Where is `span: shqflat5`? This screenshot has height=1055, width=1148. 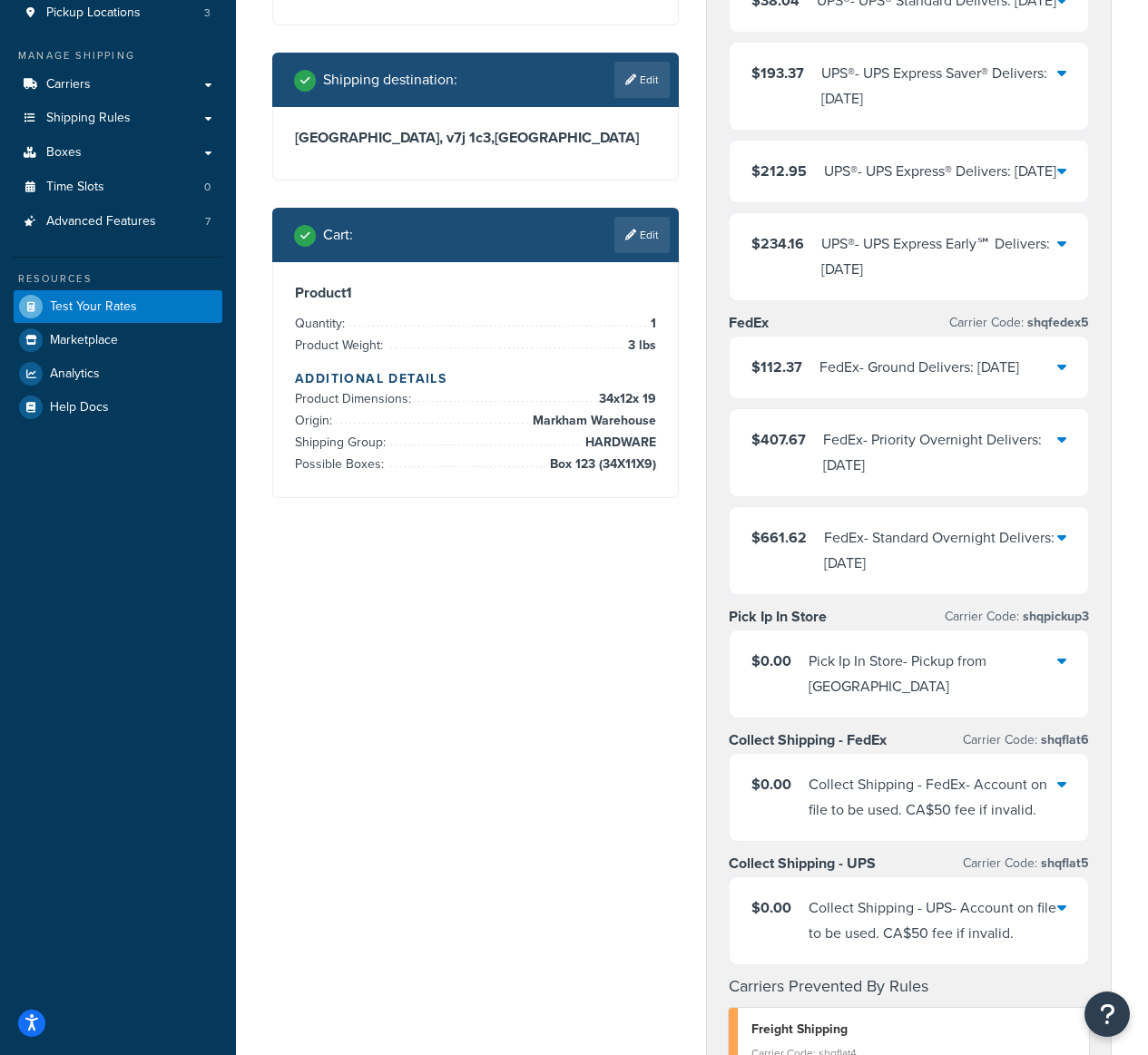 span: shqflat5 is located at coordinates (1062, 863).